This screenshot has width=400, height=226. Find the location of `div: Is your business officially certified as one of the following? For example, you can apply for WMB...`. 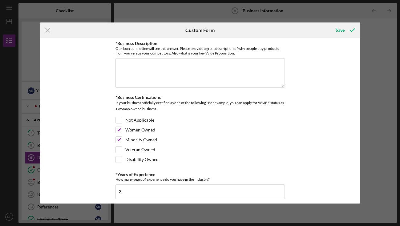

div: Is your business officially certified as one of the following? For example, you can apply for WMB... is located at coordinates (200, 106).